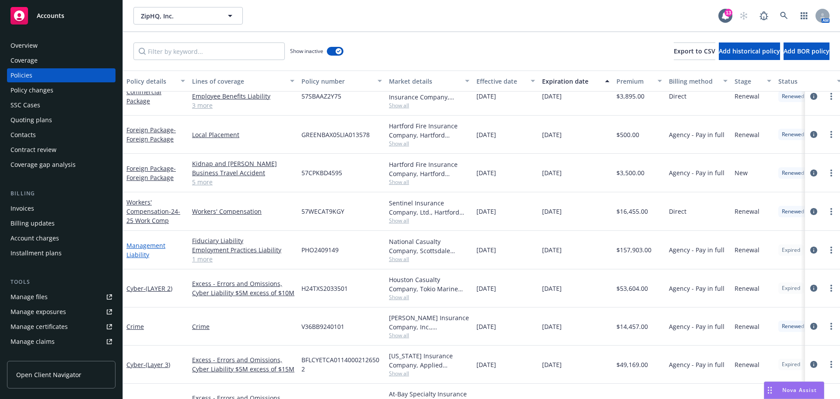 Image resolution: width=840 pixels, height=399 pixels. Describe the element at coordinates (729, 13) in the screenshot. I see `div: 13` at that location.